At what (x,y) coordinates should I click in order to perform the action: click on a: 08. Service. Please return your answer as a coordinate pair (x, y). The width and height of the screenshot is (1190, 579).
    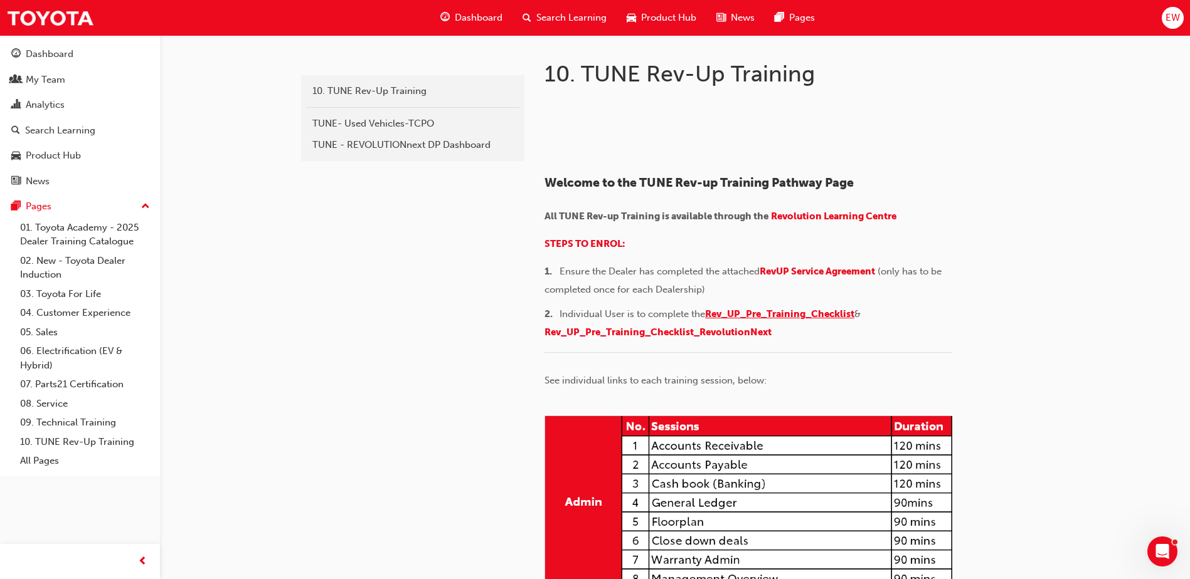
    Looking at the image, I should click on (85, 404).